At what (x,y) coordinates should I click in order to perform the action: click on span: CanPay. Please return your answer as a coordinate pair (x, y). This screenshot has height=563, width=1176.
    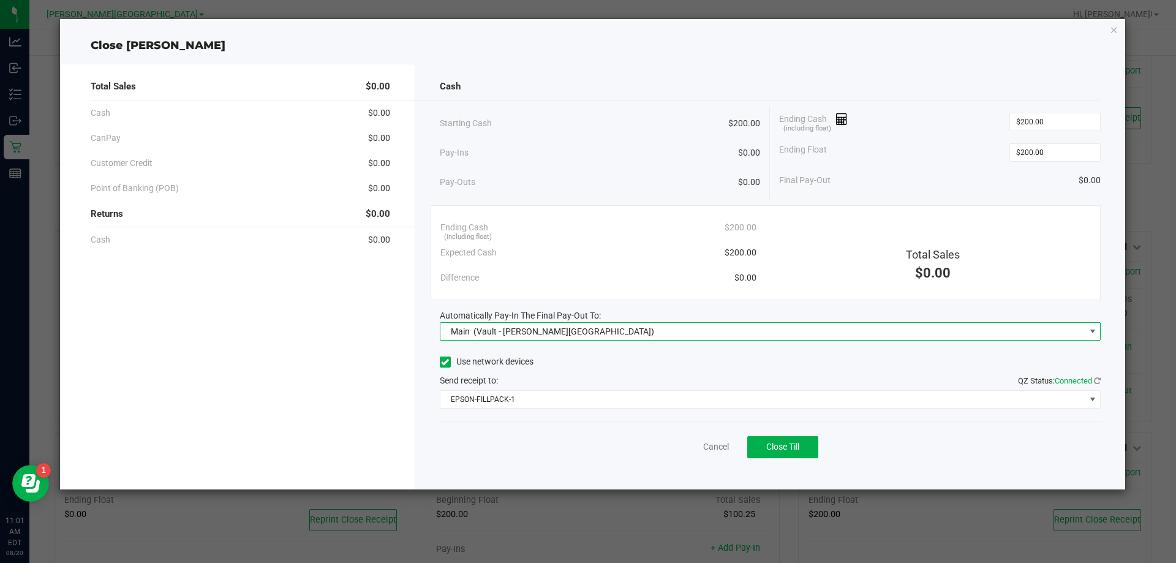
    Looking at the image, I should click on (105, 138).